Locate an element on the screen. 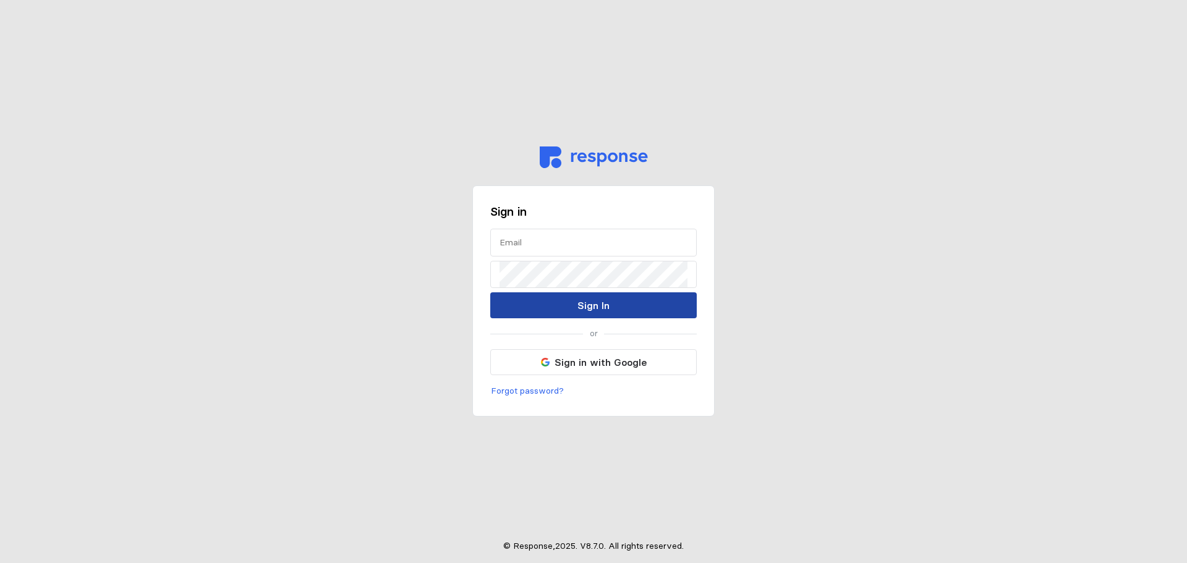  p: or is located at coordinates (593, 334).